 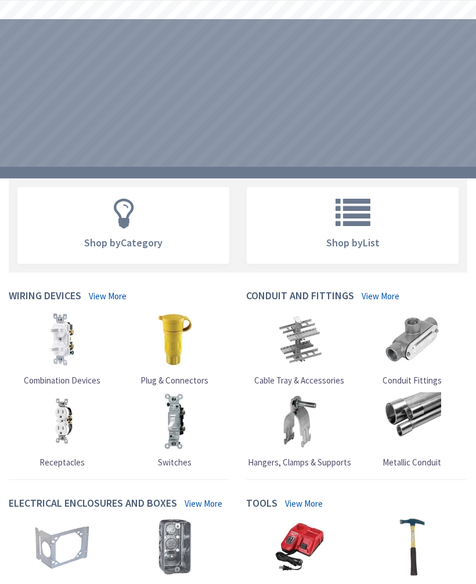 What do you see at coordinates (299, 348) in the screenshot?
I see `a: Cable Tray & Accessories Cable Tray & Accessories` at bounding box center [299, 348].